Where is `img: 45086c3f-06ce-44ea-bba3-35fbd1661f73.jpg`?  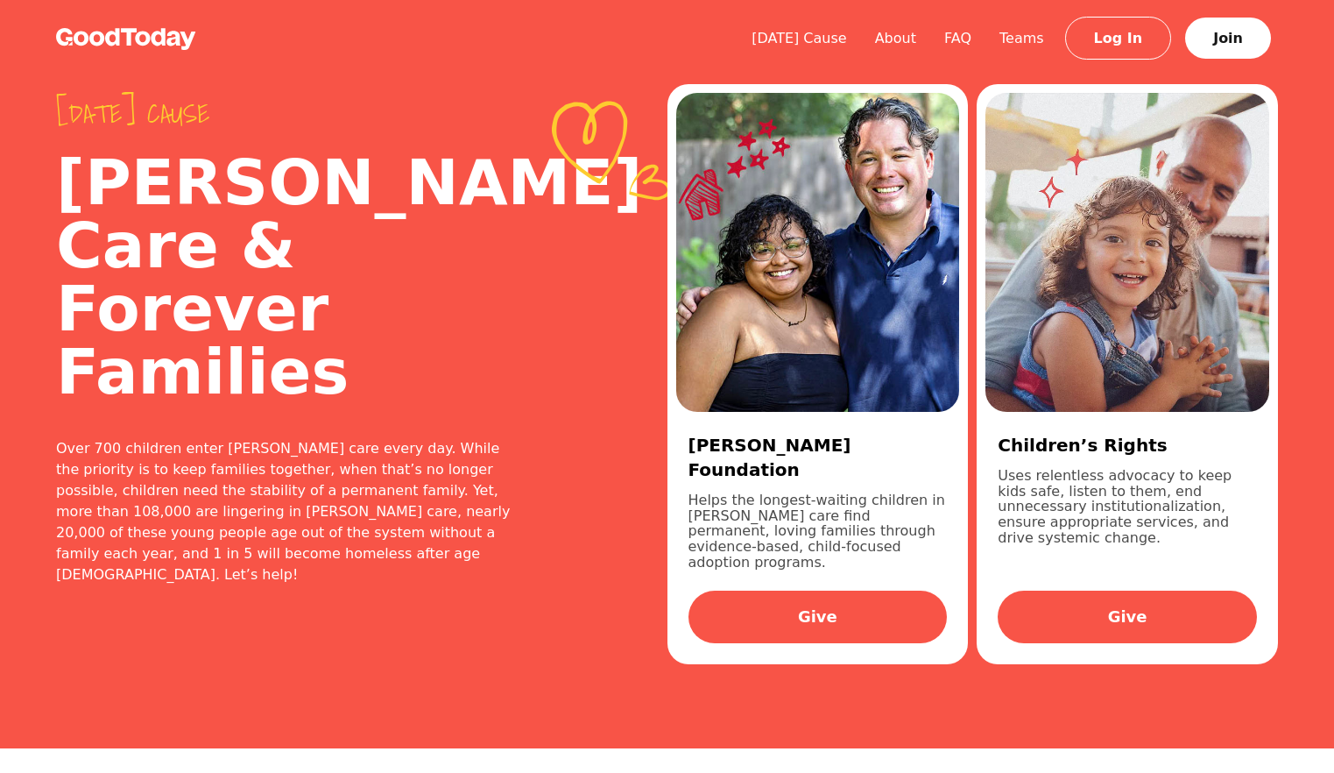
img: 45086c3f-06ce-44ea-bba3-35fbd1661f73.jpg is located at coordinates (818, 252).